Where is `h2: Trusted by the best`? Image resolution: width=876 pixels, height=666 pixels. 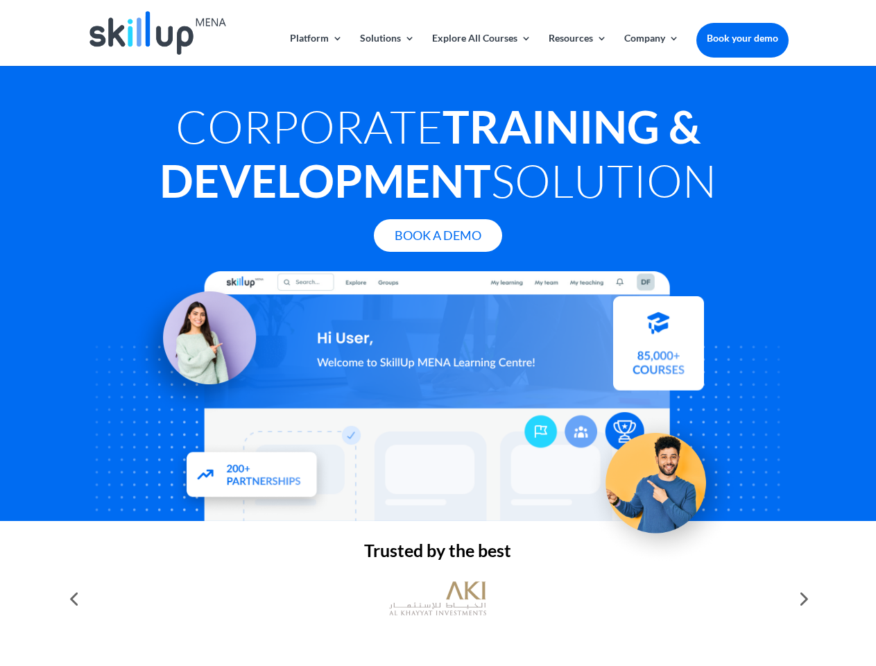 h2: Trusted by the best is located at coordinates (438, 554).